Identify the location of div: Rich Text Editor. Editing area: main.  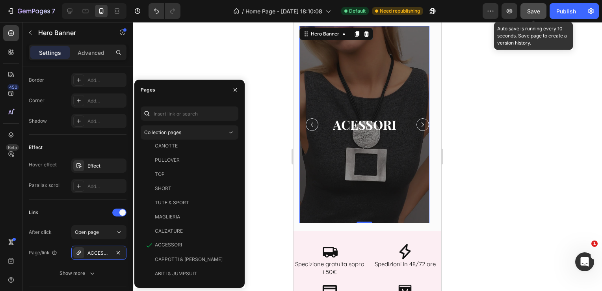
(71, 102).